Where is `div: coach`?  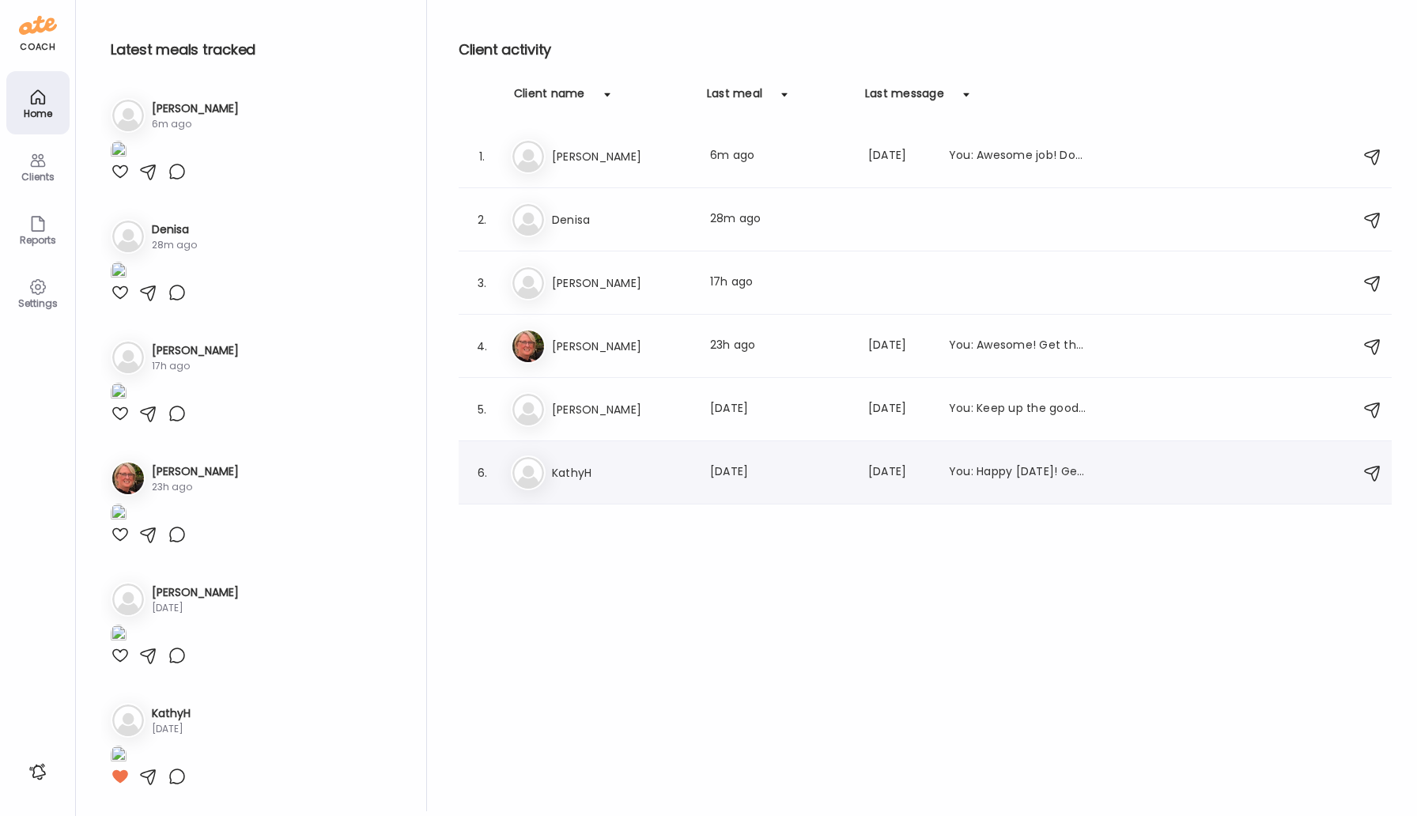
div: coach is located at coordinates (37, 47).